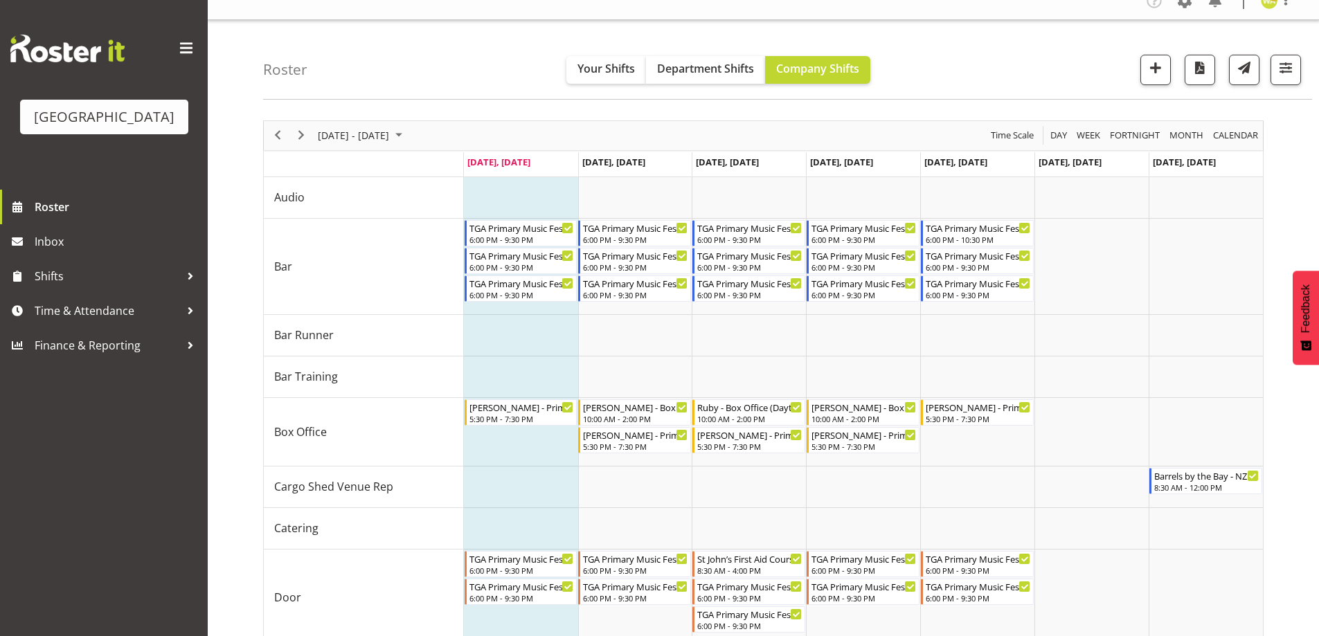 Image resolution: width=1319 pixels, height=636 pixels. What do you see at coordinates (363, 198) in the screenshot?
I see `td: Audio resource` at bounding box center [363, 198].